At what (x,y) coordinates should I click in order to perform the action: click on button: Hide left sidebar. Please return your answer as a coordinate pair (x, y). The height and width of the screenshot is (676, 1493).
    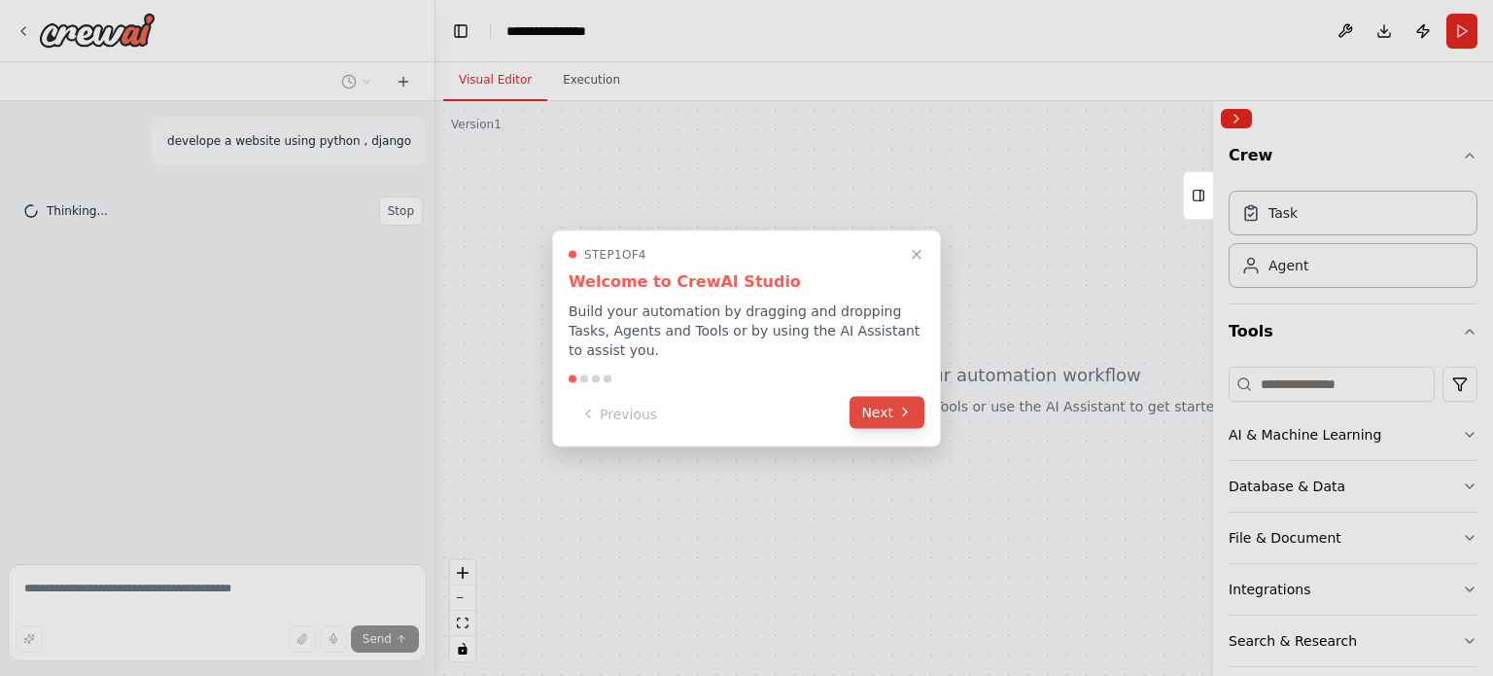
    Looking at the image, I should click on (461, 31).